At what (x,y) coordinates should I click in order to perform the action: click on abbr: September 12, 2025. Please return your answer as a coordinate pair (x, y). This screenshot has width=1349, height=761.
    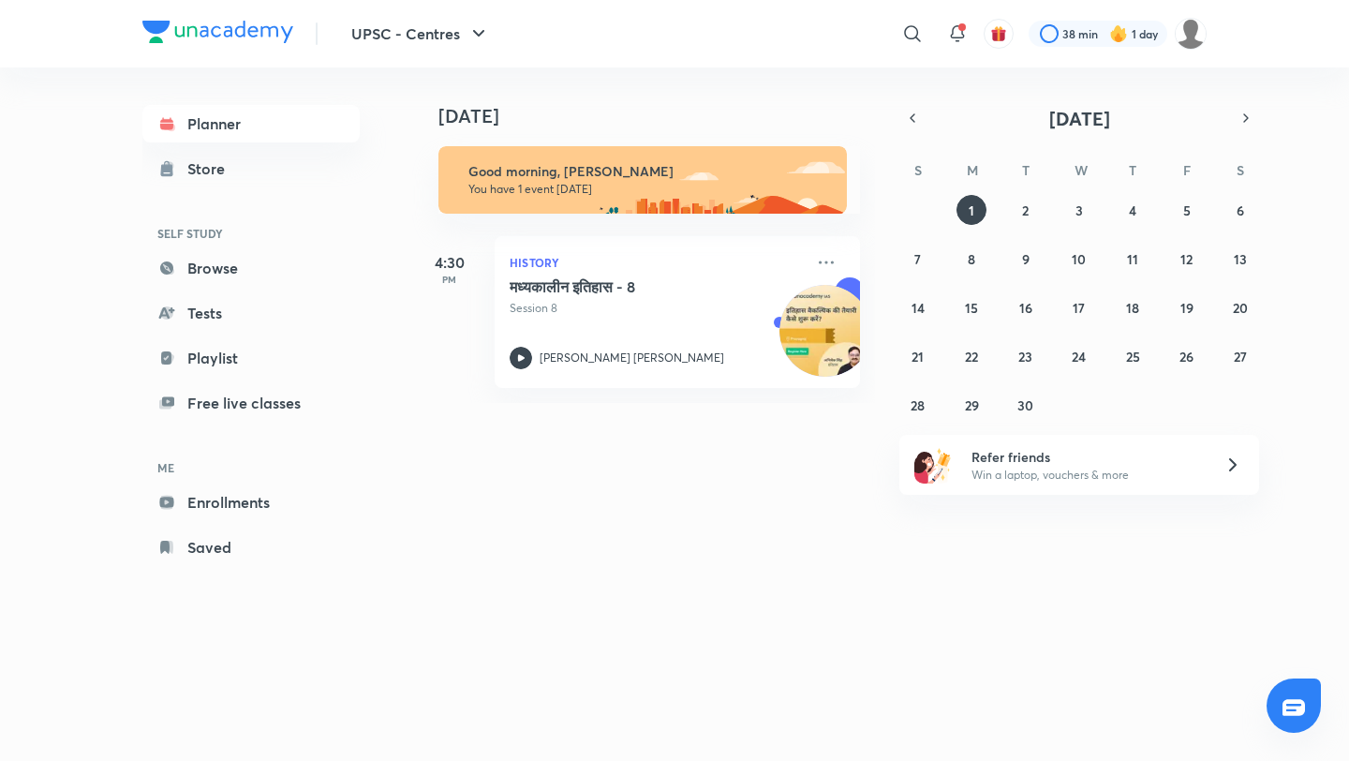
    Looking at the image, I should click on (1186, 259).